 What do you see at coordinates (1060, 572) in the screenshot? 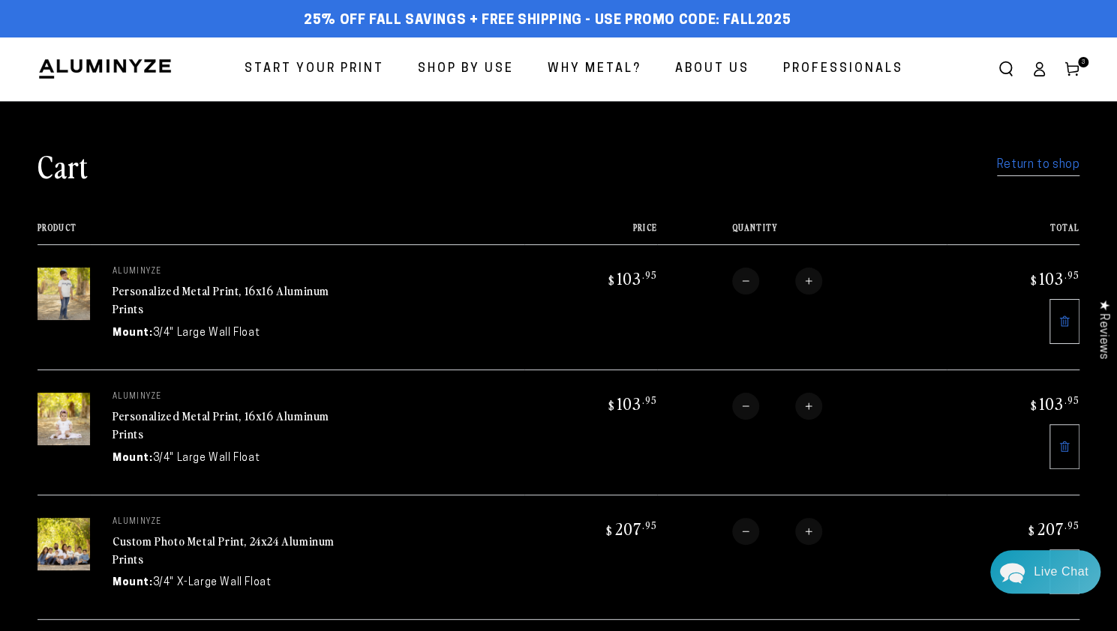
I see `div: Contact Us Directly` at bounding box center [1060, 572].